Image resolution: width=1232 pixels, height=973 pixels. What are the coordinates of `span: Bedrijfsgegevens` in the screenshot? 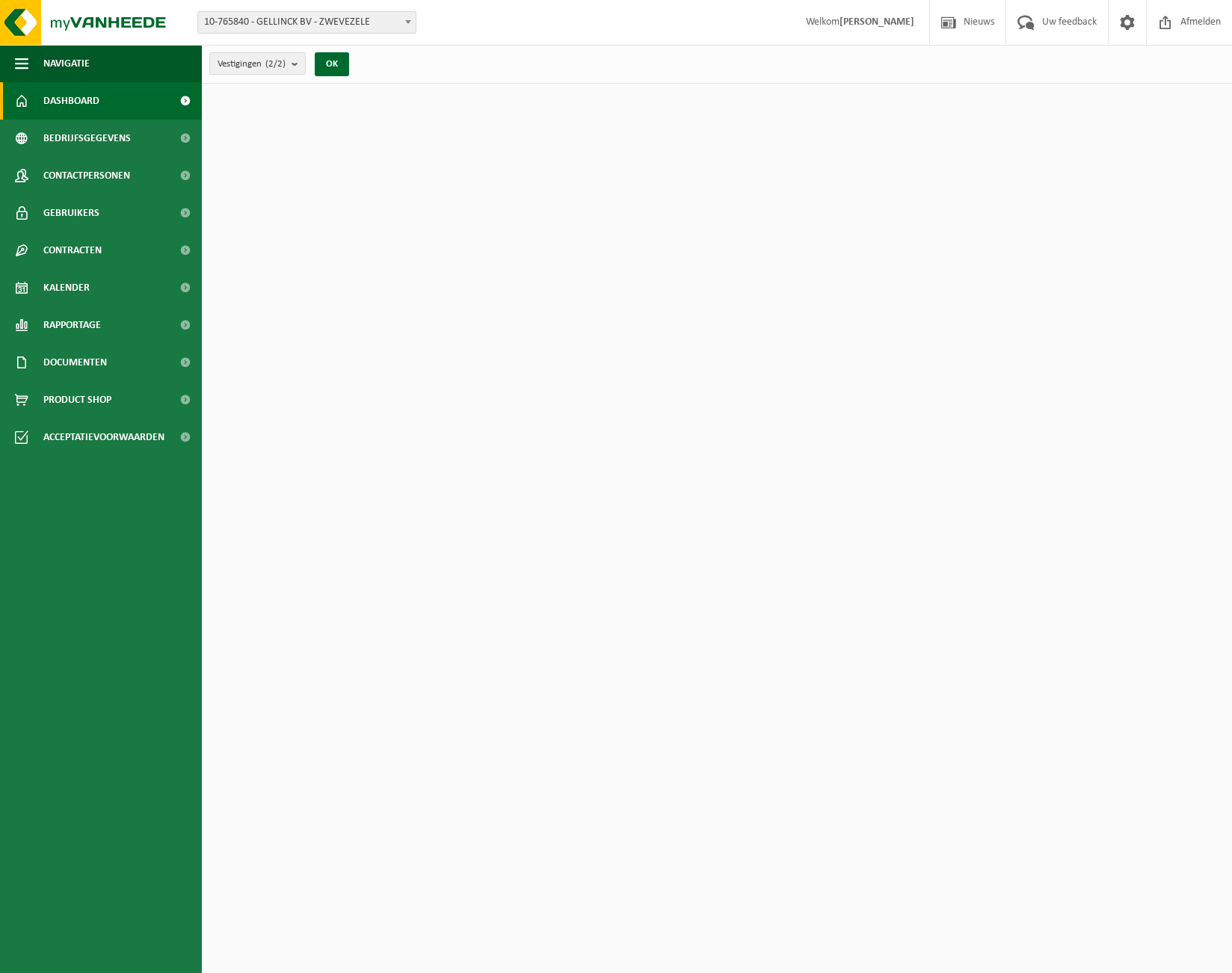 It's located at (86, 138).